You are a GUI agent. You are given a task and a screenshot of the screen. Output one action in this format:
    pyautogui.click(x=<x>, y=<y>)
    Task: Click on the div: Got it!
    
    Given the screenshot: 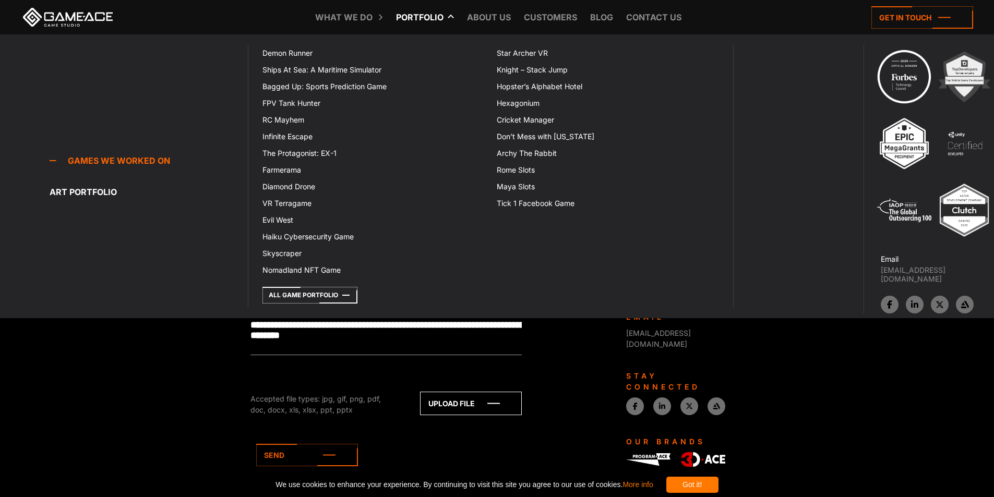 What is the action you would take?
    pyautogui.click(x=693, y=485)
    